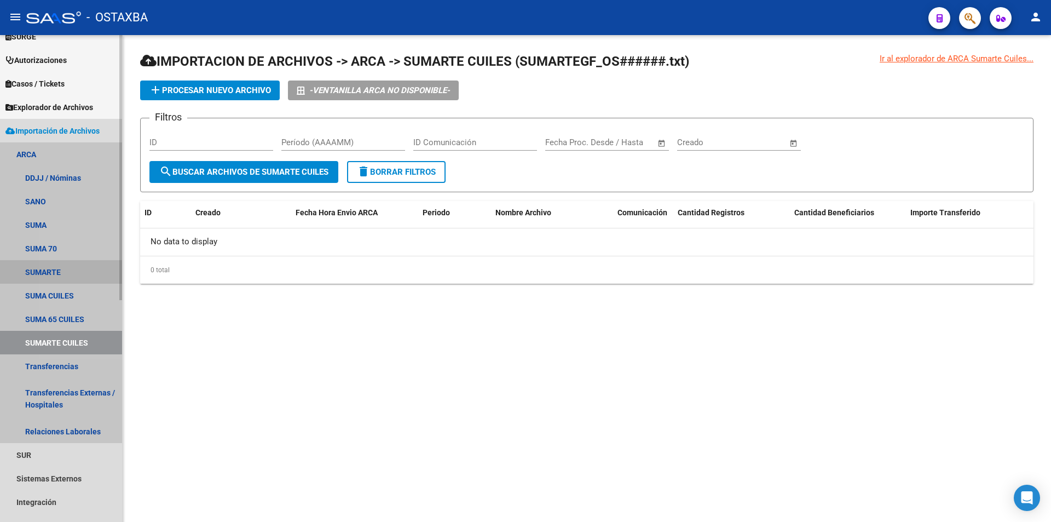 Image resolution: width=1051 pixels, height=522 pixels. What do you see at coordinates (244, 172) in the screenshot?
I see `button: Buscar Archivos de Sumarte Cuiles` at bounding box center [244, 172].